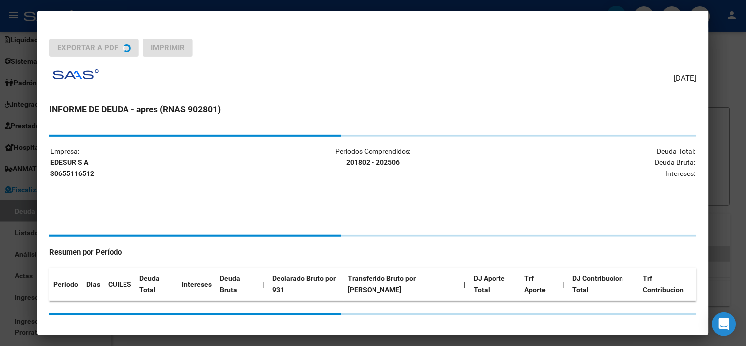 This screenshot has height=346, width=746. What do you see at coordinates (157, 162) in the screenshot?
I see `p: Empresa:` at bounding box center [157, 162].